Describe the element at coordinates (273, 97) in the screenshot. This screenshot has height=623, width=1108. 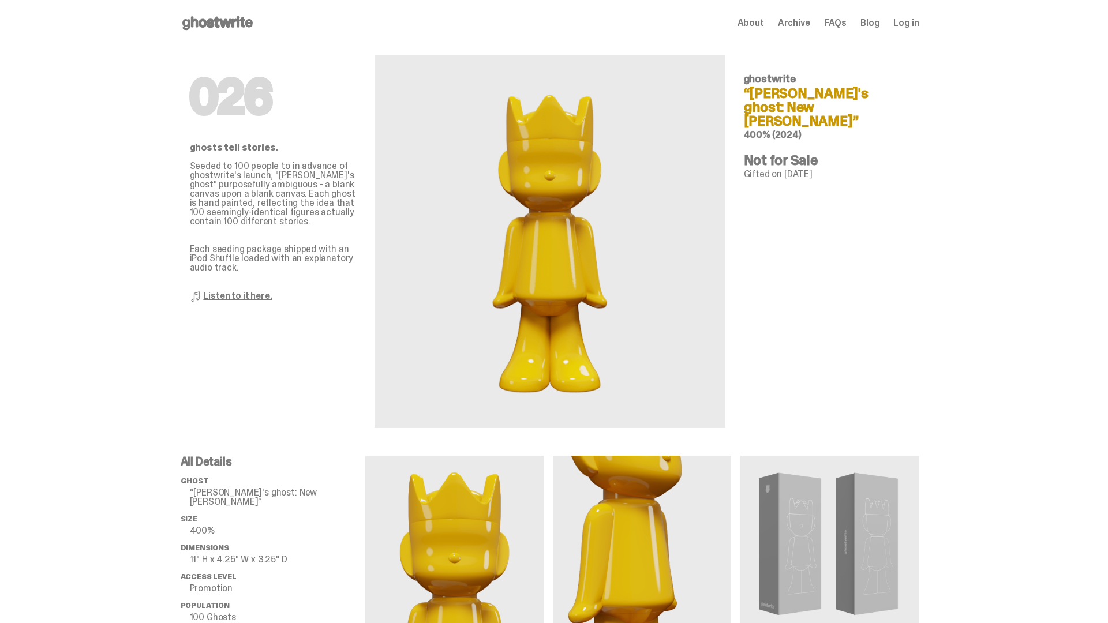
I see `h1: 026` at that location.